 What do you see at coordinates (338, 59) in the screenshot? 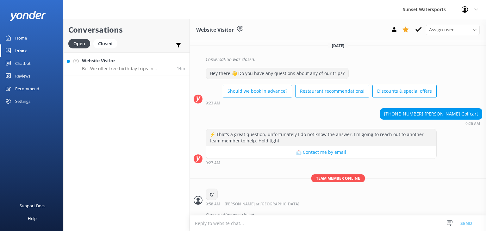
I see `div: 2025-08-24T11:54:00.579` at bounding box center [338, 59].